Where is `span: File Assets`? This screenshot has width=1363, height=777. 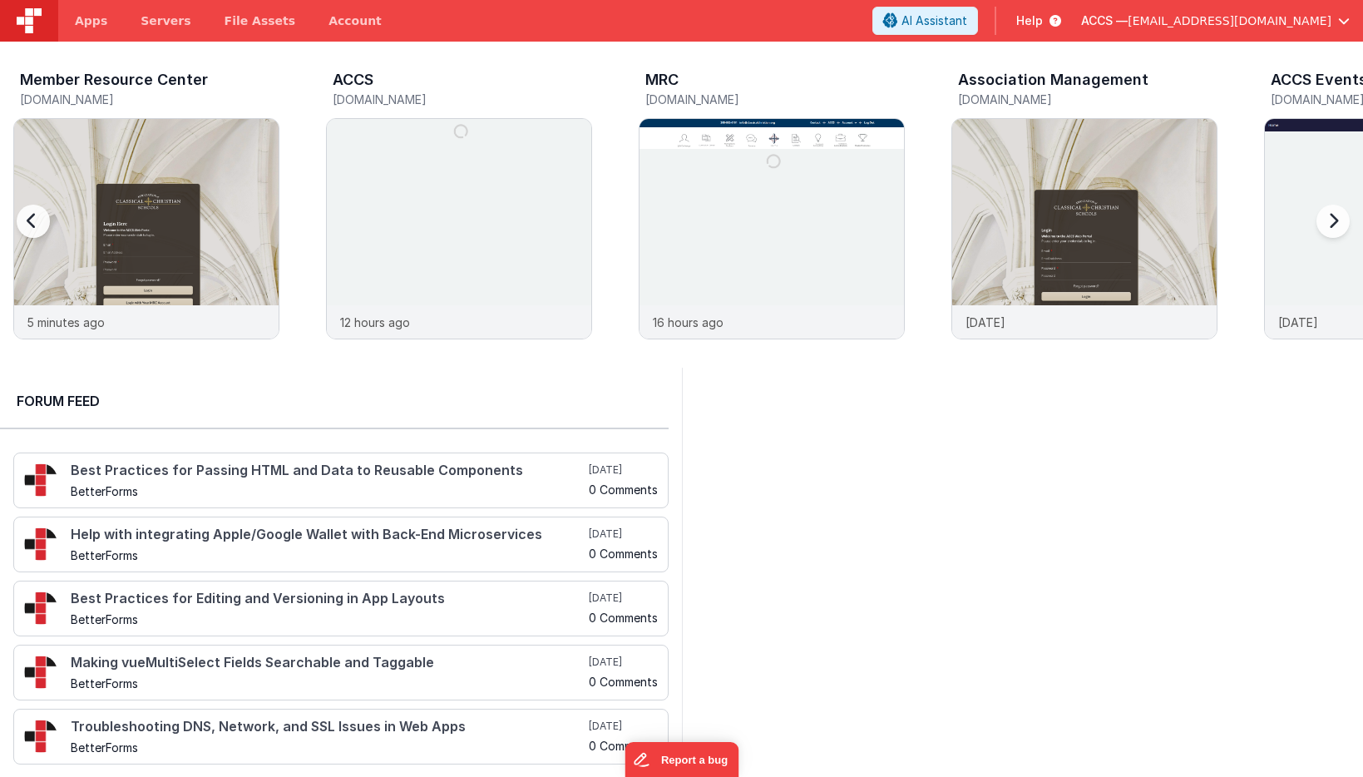 span: File Assets is located at coordinates (260, 21).